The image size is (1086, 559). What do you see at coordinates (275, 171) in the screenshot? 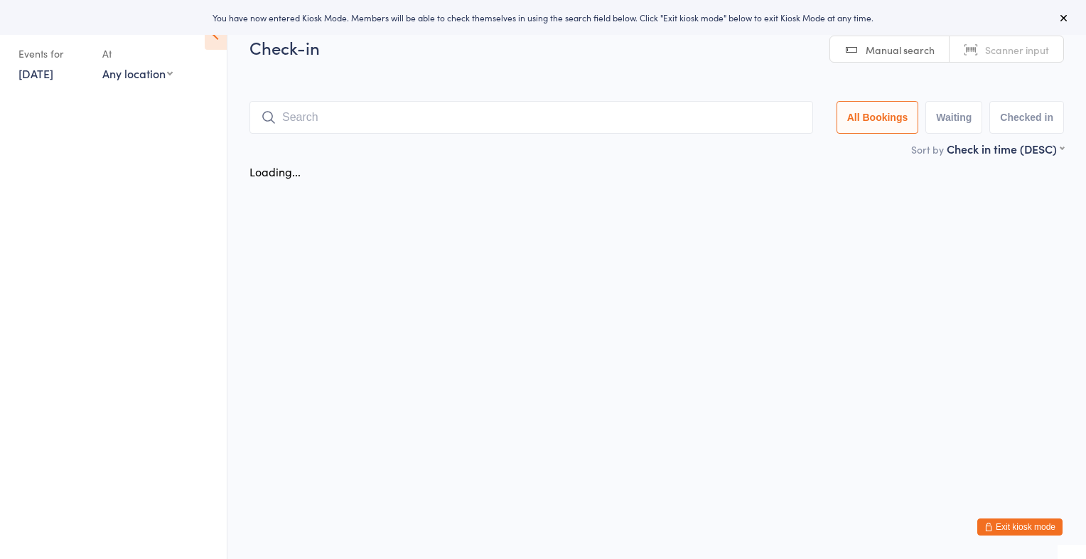
I see `div: Loading...` at bounding box center [275, 171].